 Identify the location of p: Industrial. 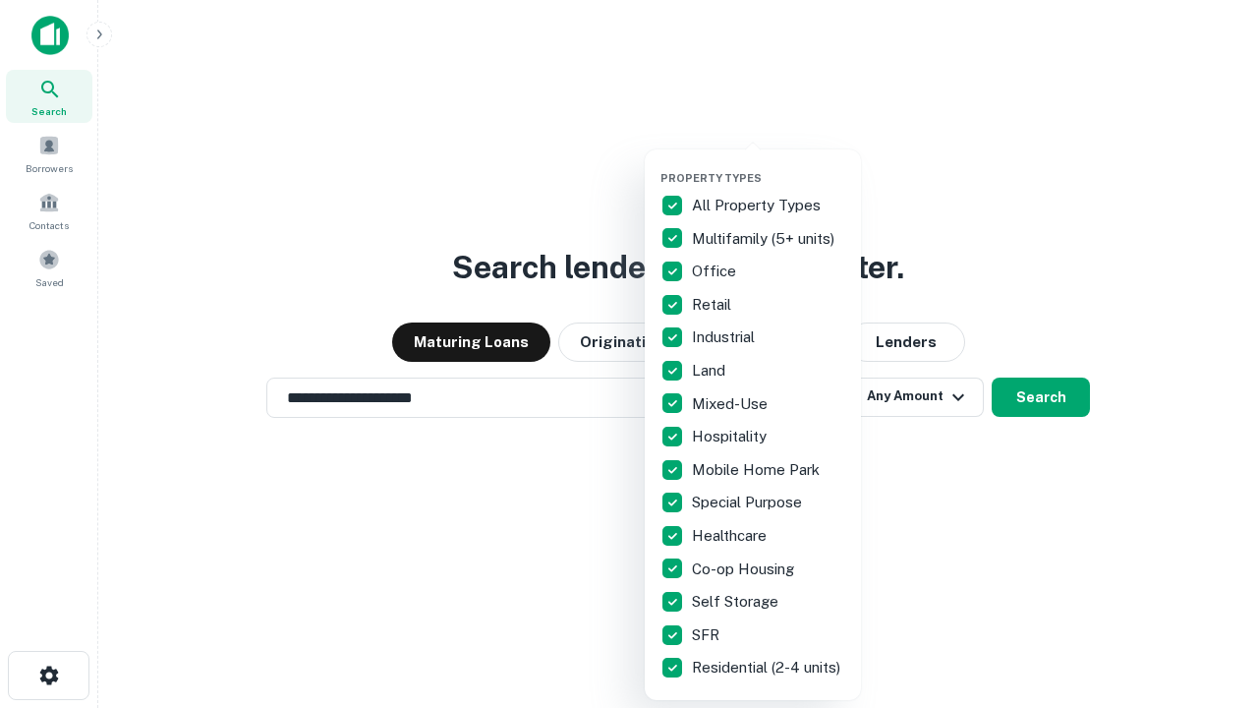
(725, 337).